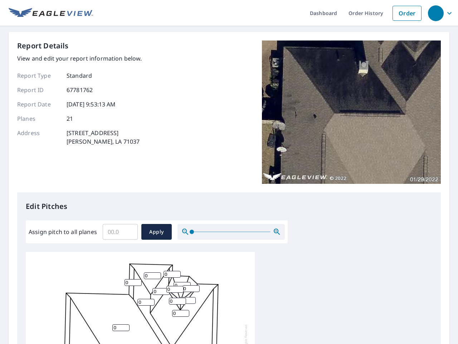 Image resolution: width=458 pixels, height=344 pixels. I want to click on p: Standard, so click(79, 76).